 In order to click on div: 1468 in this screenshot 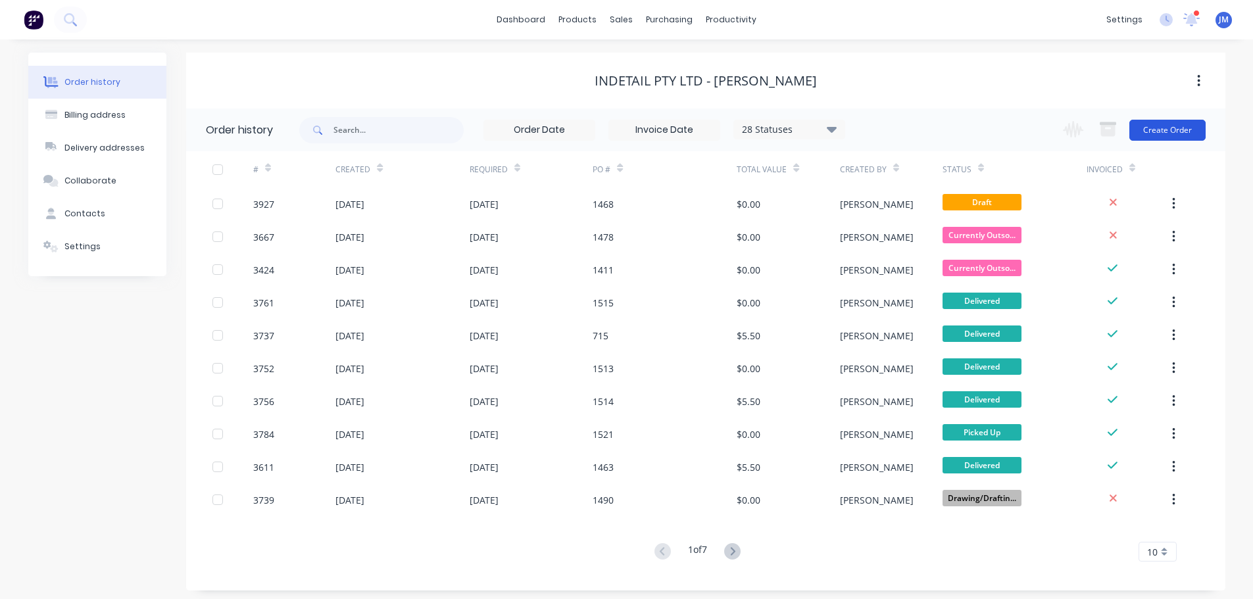, I will do `click(603, 204)`.